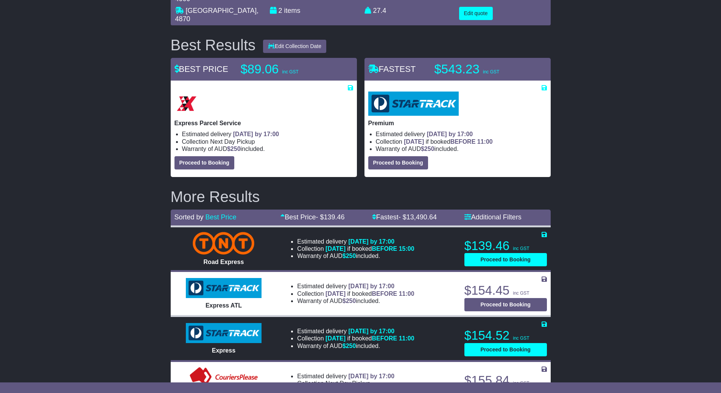 The width and height of the screenshot is (721, 393). What do you see at coordinates (288, 69) in the screenshot?
I see `p: $89.06` at bounding box center [288, 69].